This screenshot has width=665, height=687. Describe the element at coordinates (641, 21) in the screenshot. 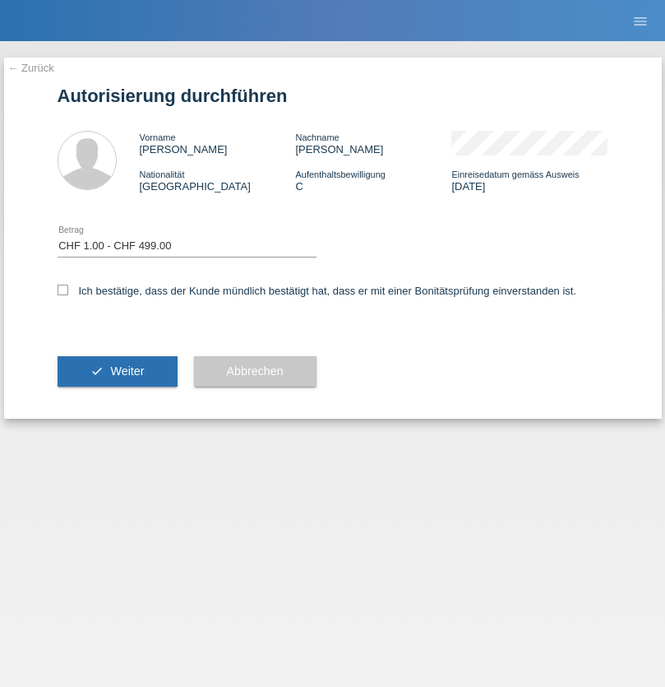

I see `a: menu` at that location.